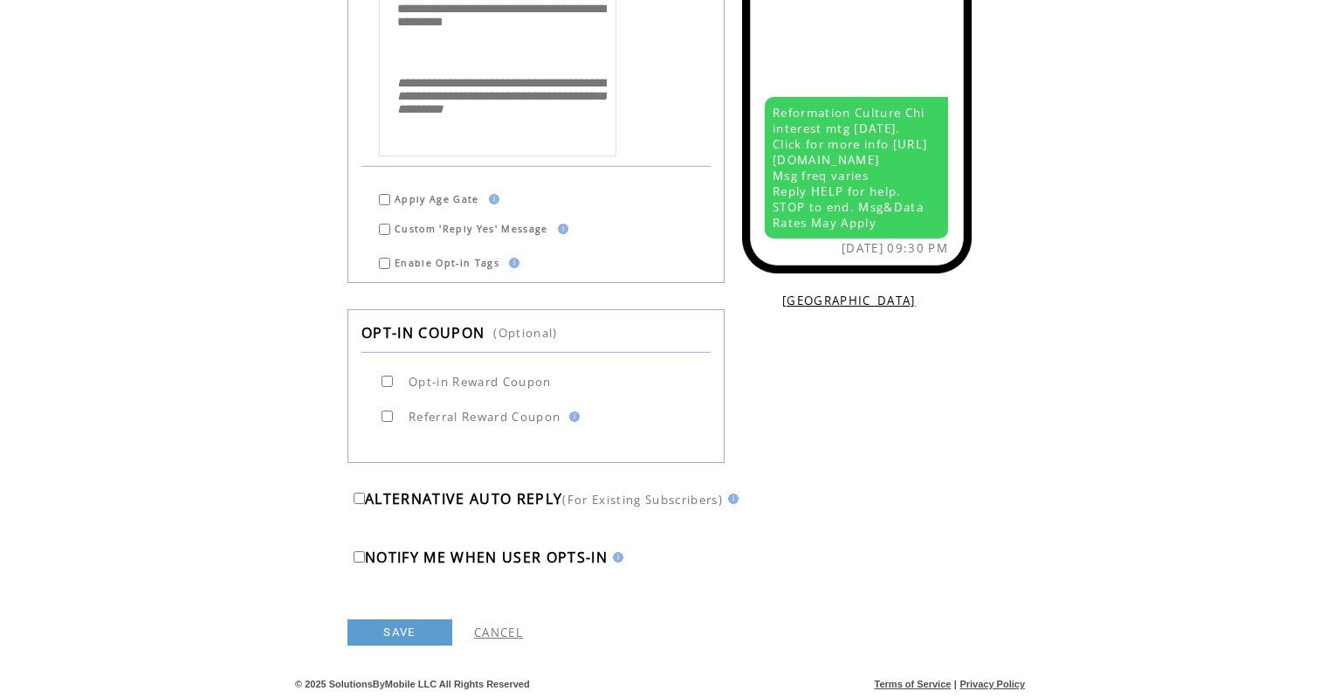  I want to click on span: Referral Reward Coupon, so click(485, 416).